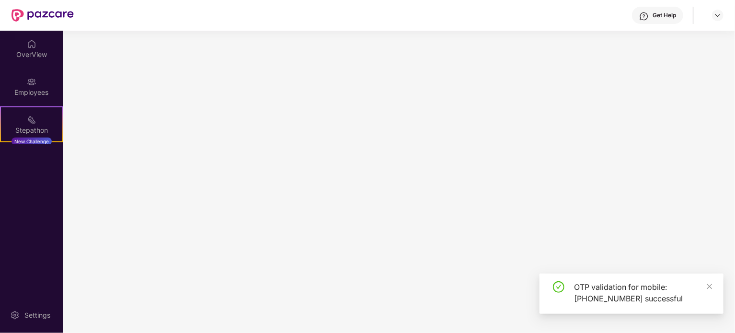 The height and width of the screenshot is (333, 735). Describe the element at coordinates (32, 120) in the screenshot. I see `img: svg+xml;base64,PHN2ZyB4bWxucz0iaHR0cDovL3d3dy53My5vcmcvMjAwMC9zdmciIHdpZHRoPSIyMSIgaGVpZ2h0PSIyMC...` at that location.